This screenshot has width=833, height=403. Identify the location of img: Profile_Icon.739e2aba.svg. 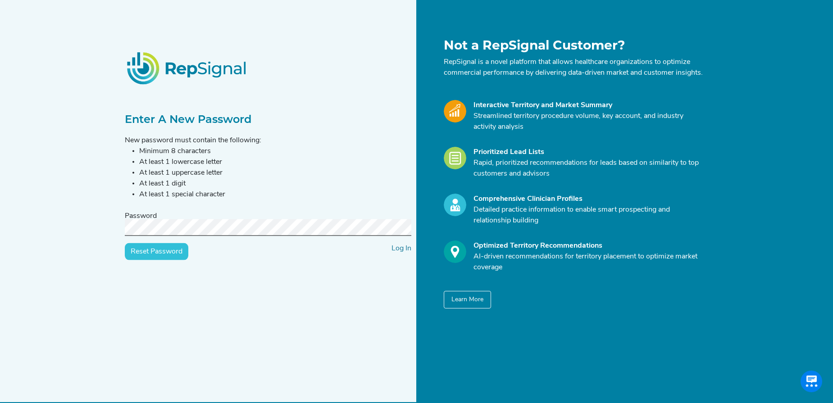
(455, 205).